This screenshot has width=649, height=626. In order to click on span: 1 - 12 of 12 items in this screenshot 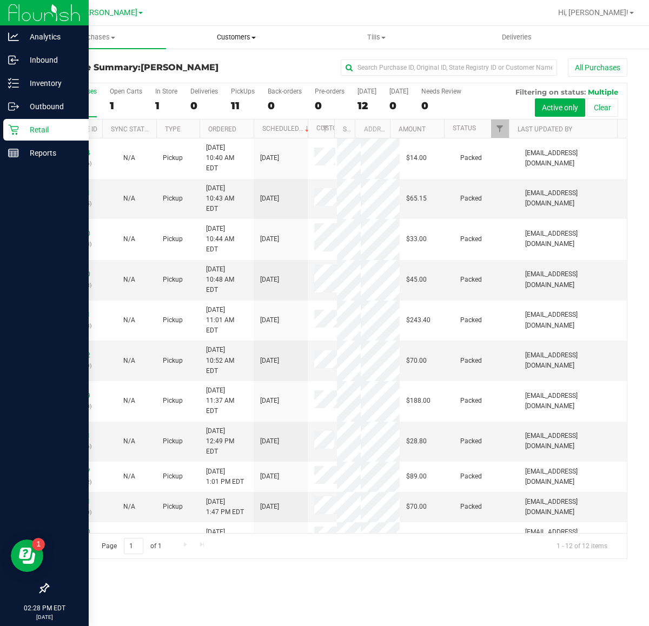, I will do `click(582, 546)`.